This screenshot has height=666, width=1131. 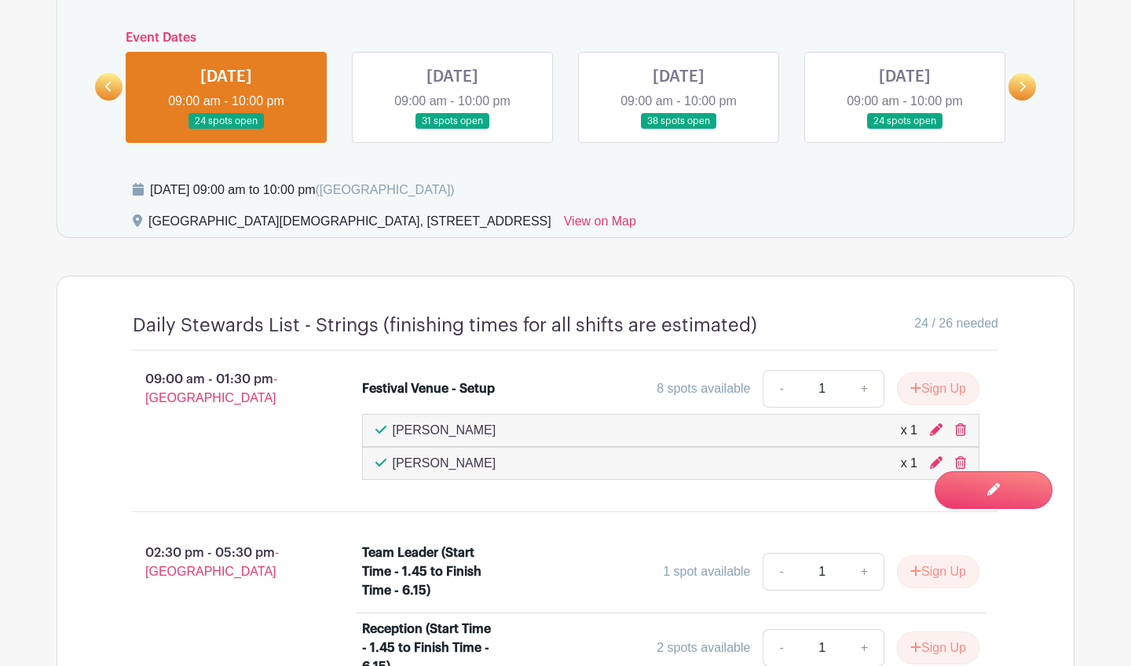 I want to click on span: 24 / 26 needed, so click(x=956, y=324).